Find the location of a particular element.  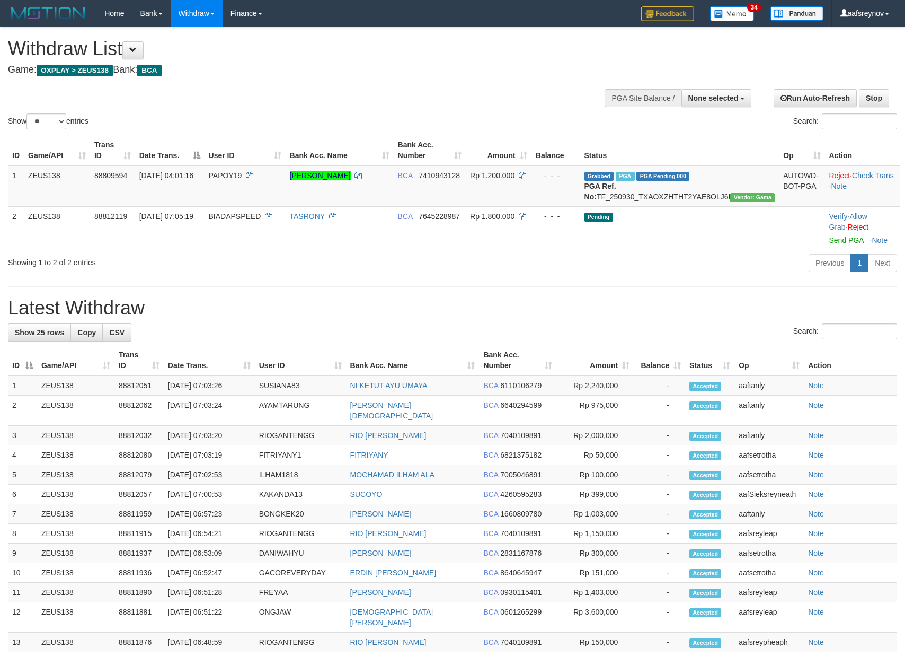

td: ONGJAW is located at coordinates (301, 617).